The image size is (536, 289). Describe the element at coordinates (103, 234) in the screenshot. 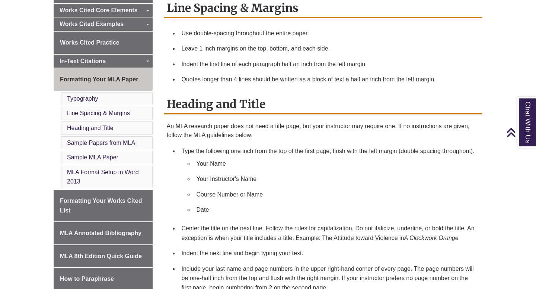

I see `a: MLA Annotated Bibliography` at that location.